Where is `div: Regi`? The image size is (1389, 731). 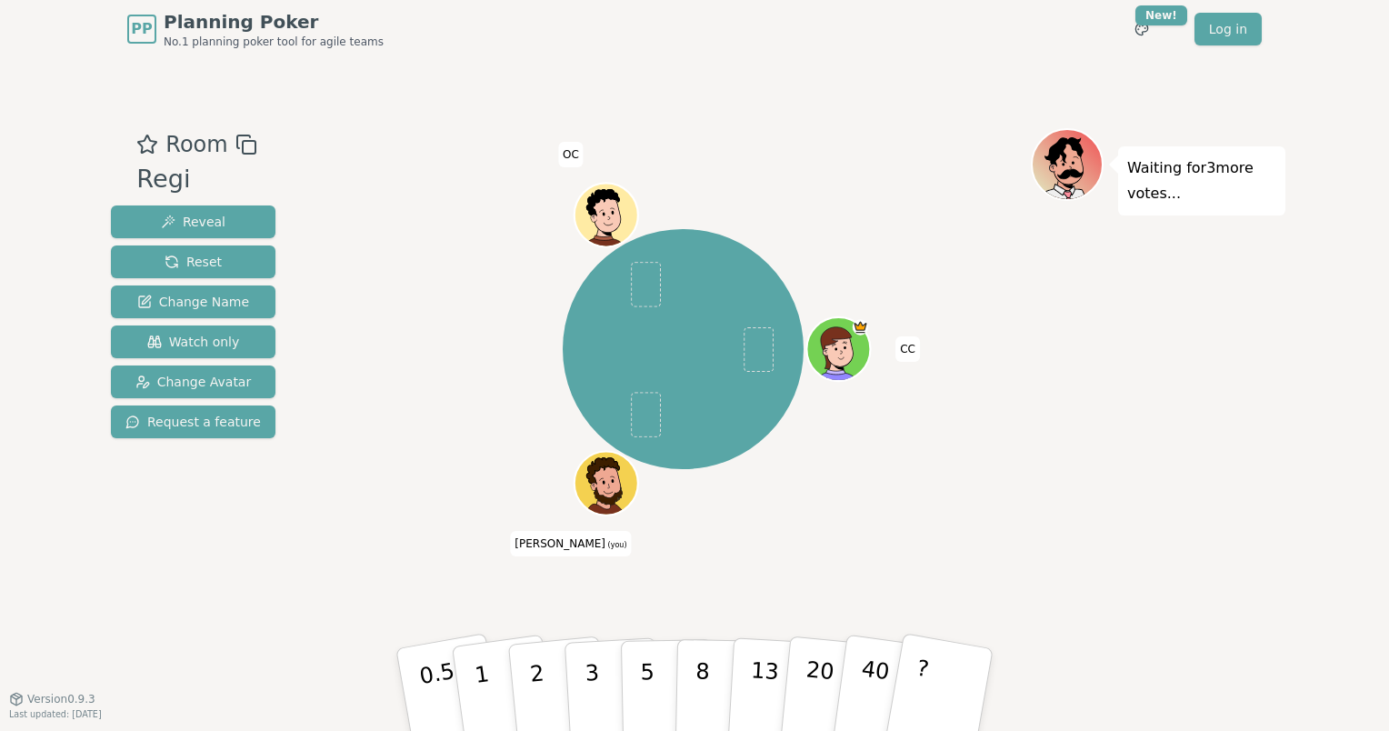
div: Regi is located at coordinates (196, 179).